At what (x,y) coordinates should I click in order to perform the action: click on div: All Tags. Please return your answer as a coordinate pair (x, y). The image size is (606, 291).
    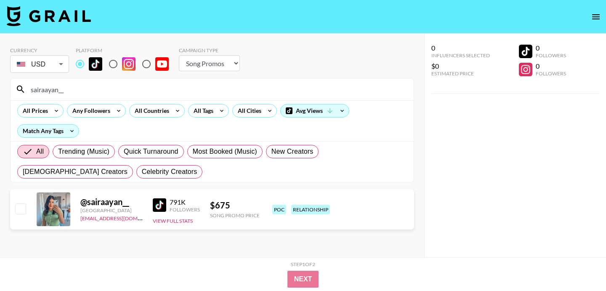
    Looking at the image, I should click on (202, 111).